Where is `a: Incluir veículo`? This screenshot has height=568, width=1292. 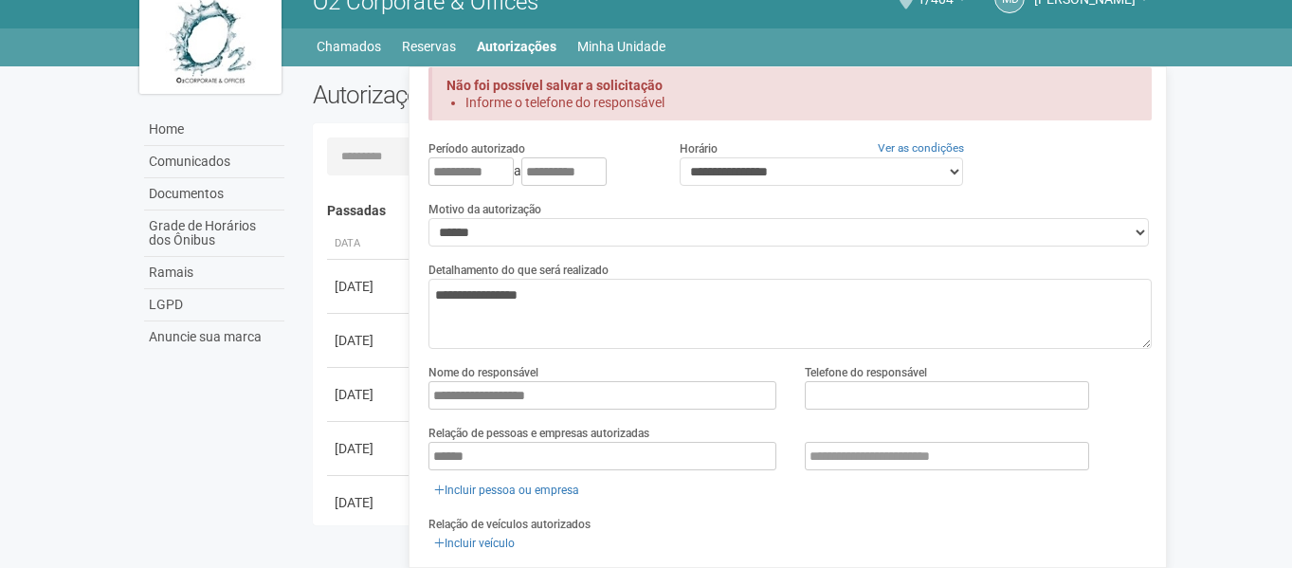
a: Incluir veículo is located at coordinates (474, 543).